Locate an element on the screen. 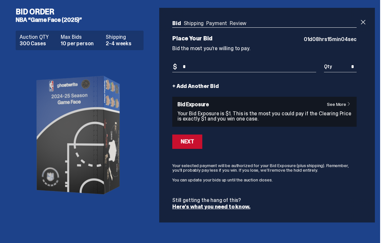 The height and width of the screenshot is (243, 385). h4: Bid Order is located at coordinates (82, 12).